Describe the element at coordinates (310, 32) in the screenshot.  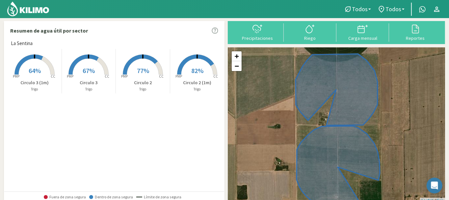
I see `button: Riego` at that location.